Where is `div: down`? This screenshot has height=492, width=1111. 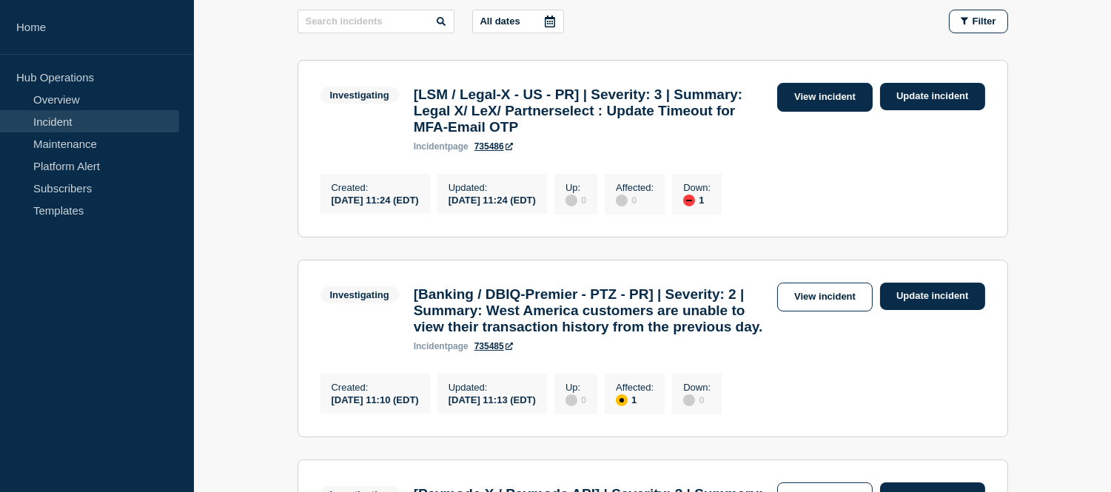
div: down is located at coordinates (689, 201).